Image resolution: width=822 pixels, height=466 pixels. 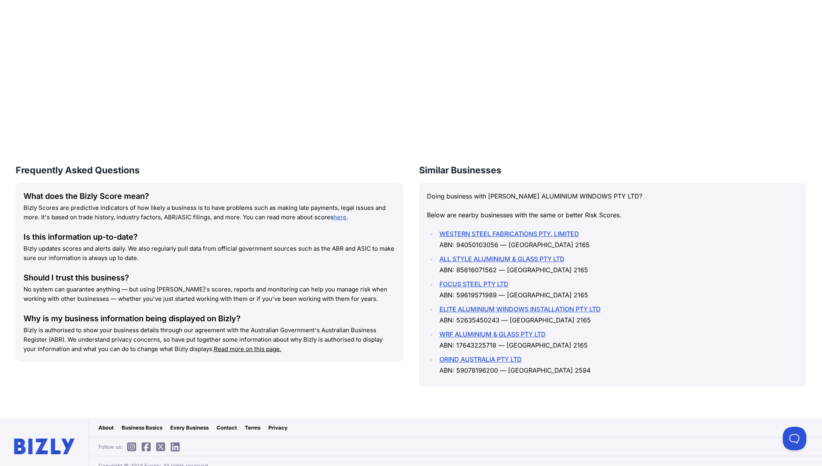 I want to click on p: Bizly Scores are predictive indicators of how likely a business is to have problems such as makin..., so click(x=210, y=213).